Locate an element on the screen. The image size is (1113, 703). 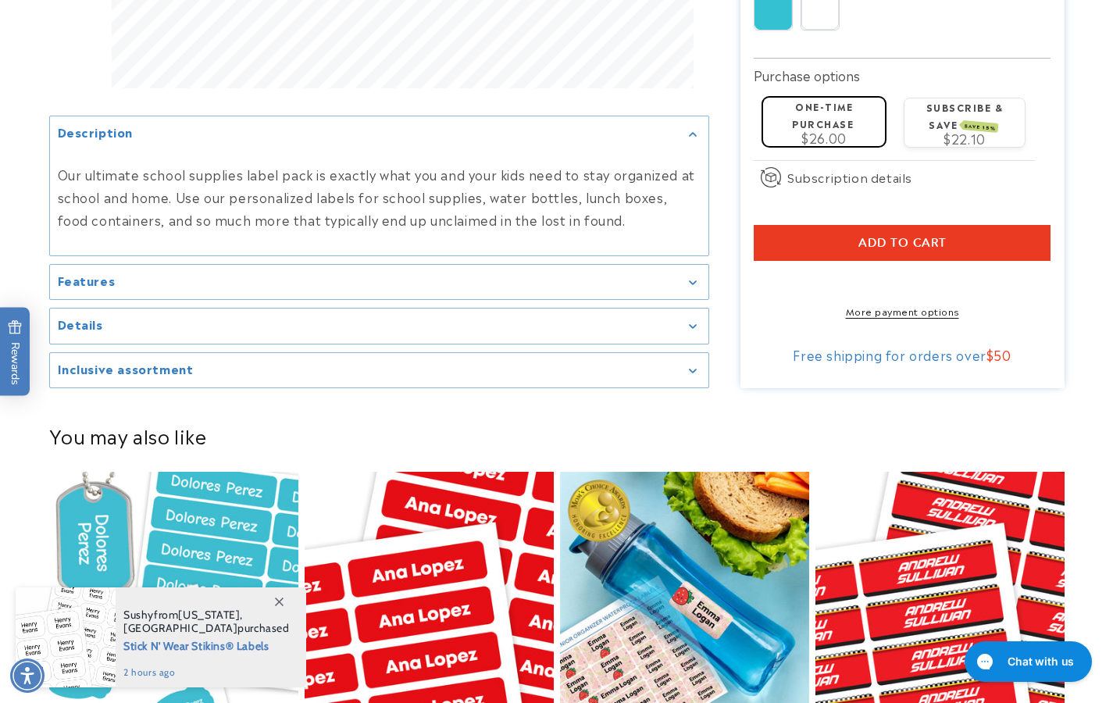
span: $22.10 is located at coordinates (965, 138).